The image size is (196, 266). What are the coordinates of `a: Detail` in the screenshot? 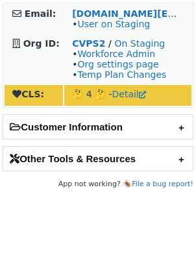 It's located at (129, 94).